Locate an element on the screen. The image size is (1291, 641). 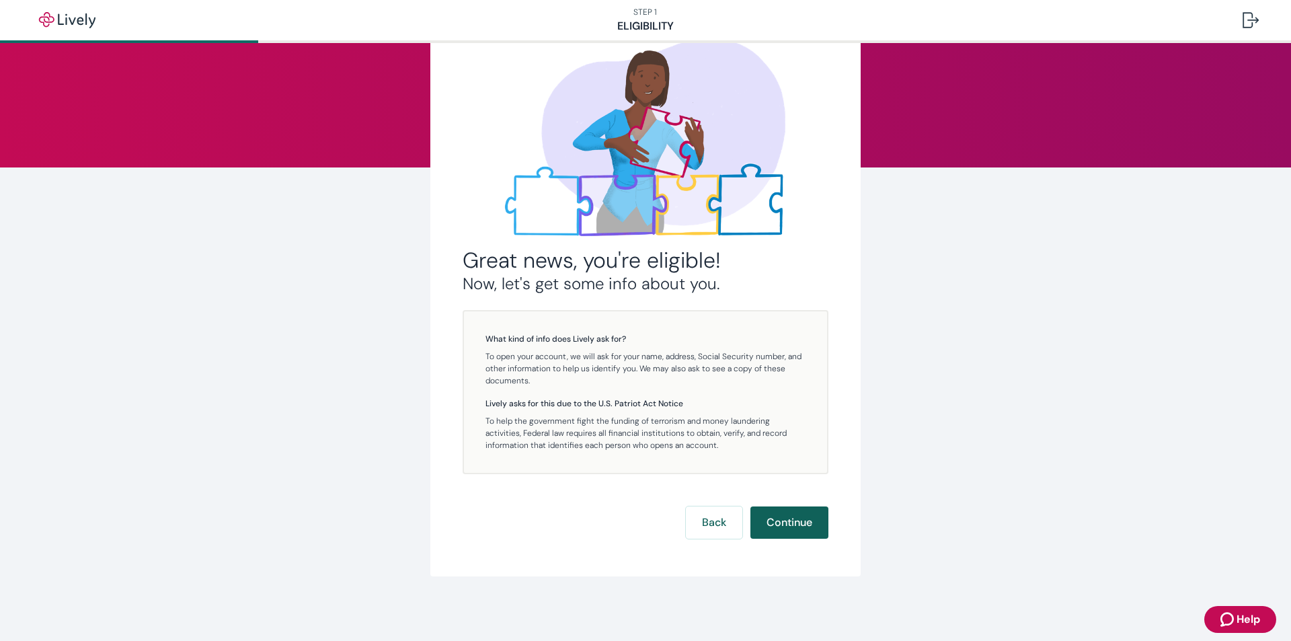
img: Lively is located at coordinates (67, 20).